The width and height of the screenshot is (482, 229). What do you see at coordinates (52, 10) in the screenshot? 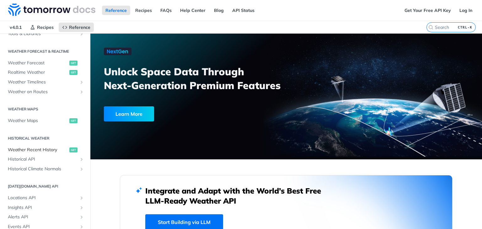
I see `img: Tomorrow.io Weather API Docs` at bounding box center [52, 10].